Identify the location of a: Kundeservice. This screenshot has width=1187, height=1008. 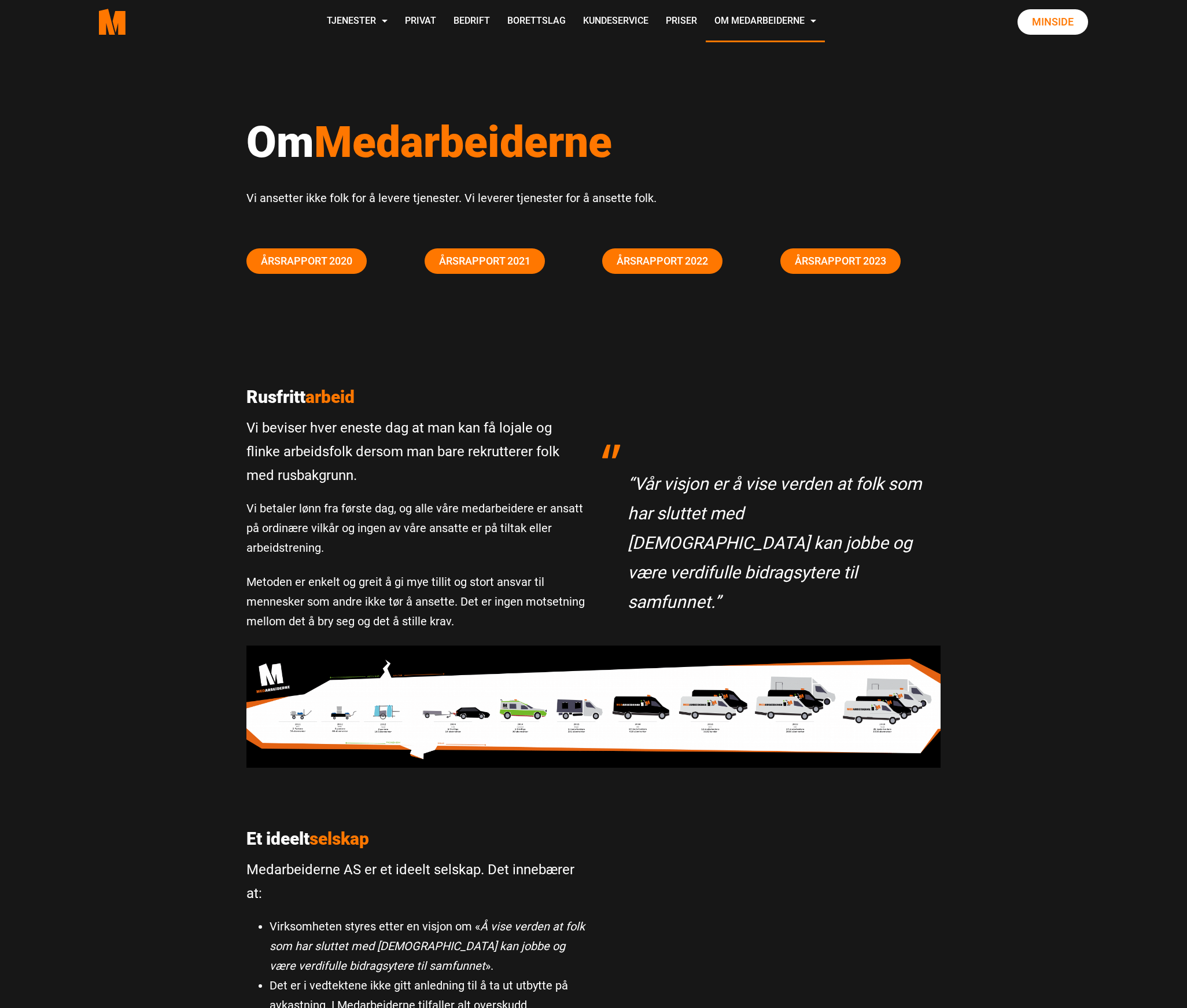
(615, 21).